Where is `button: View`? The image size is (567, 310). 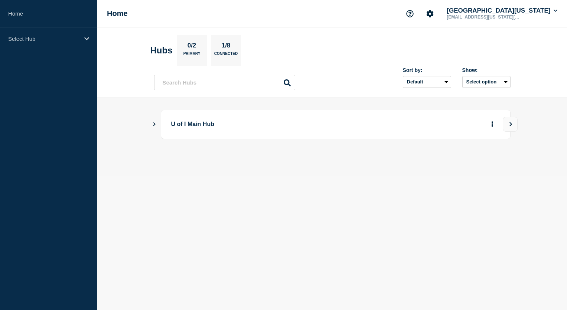
button: View is located at coordinates (510, 124).